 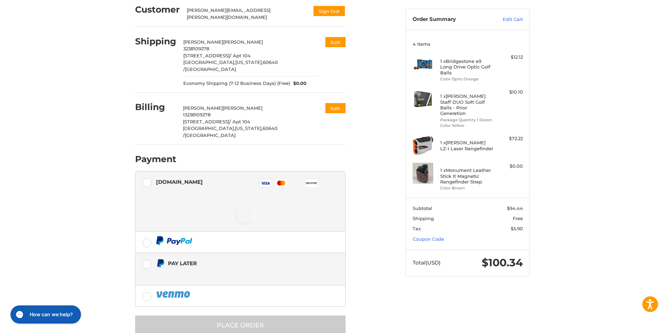 What do you see at coordinates (509, 57) in the screenshot?
I see `div: $12.12` at bounding box center [509, 57].